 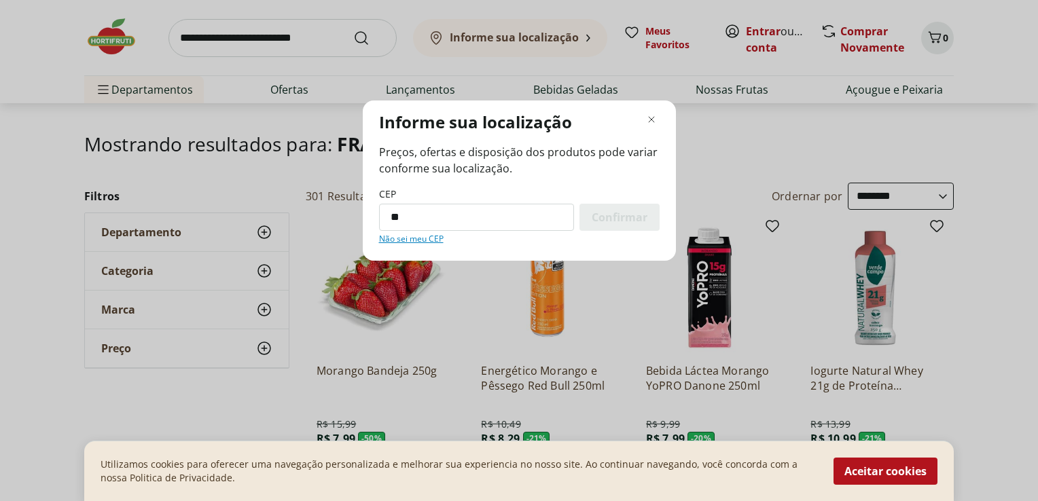 I want to click on button: Aceitar cookies, so click(x=885, y=471).